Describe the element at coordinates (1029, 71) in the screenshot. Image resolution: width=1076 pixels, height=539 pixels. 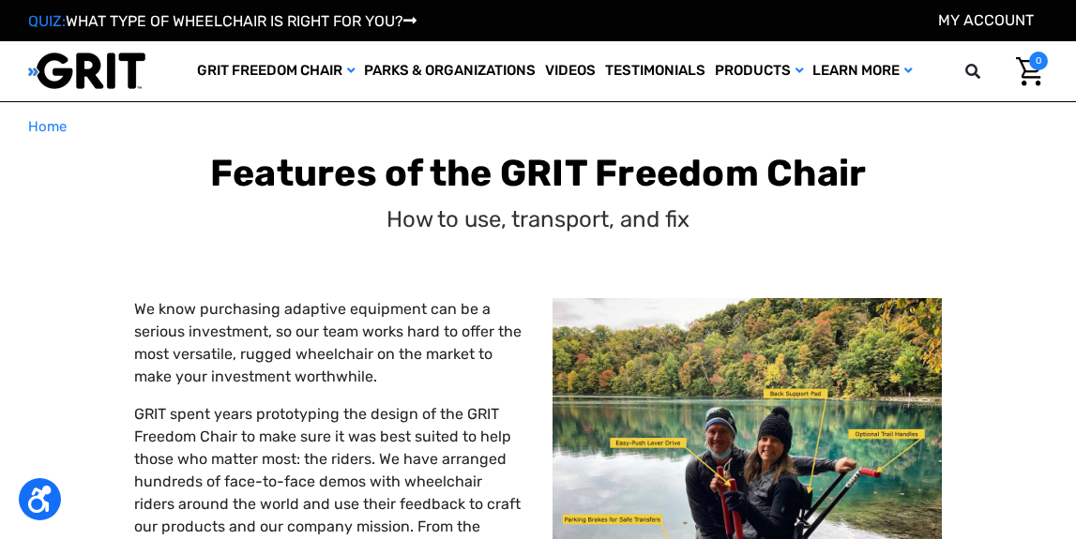
I see `img: Cart` at that location.